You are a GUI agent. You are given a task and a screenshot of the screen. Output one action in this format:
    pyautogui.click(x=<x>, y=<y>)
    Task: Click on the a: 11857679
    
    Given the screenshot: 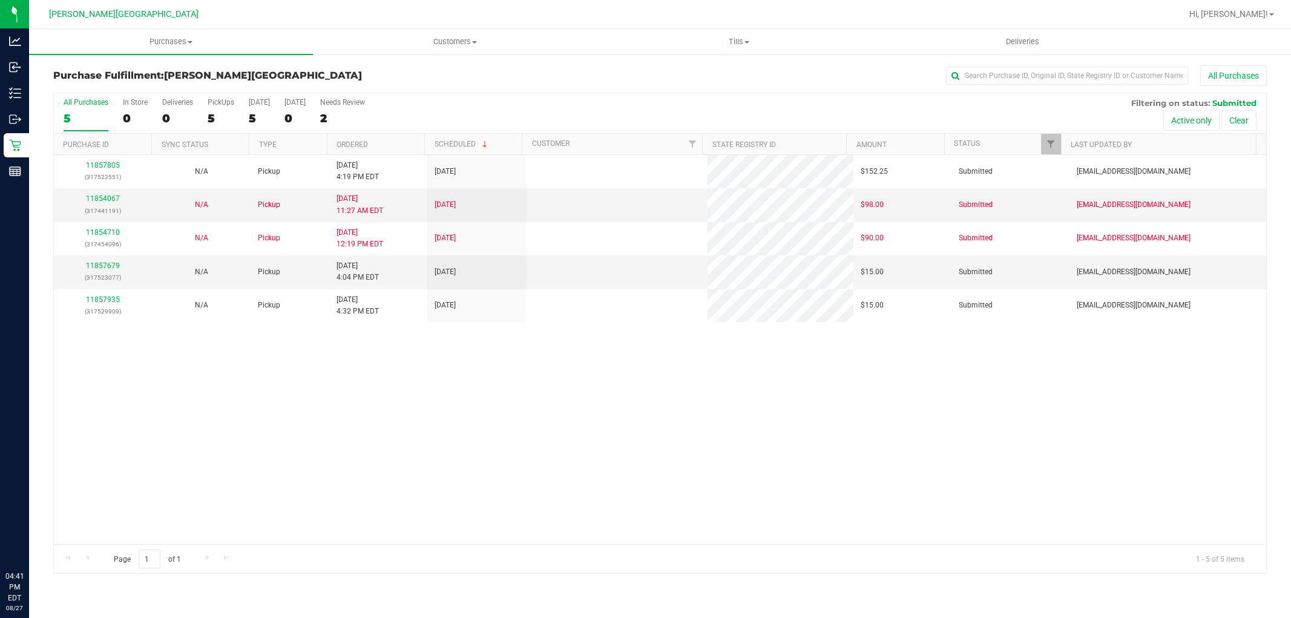 What is the action you would take?
    pyautogui.click(x=103, y=266)
    